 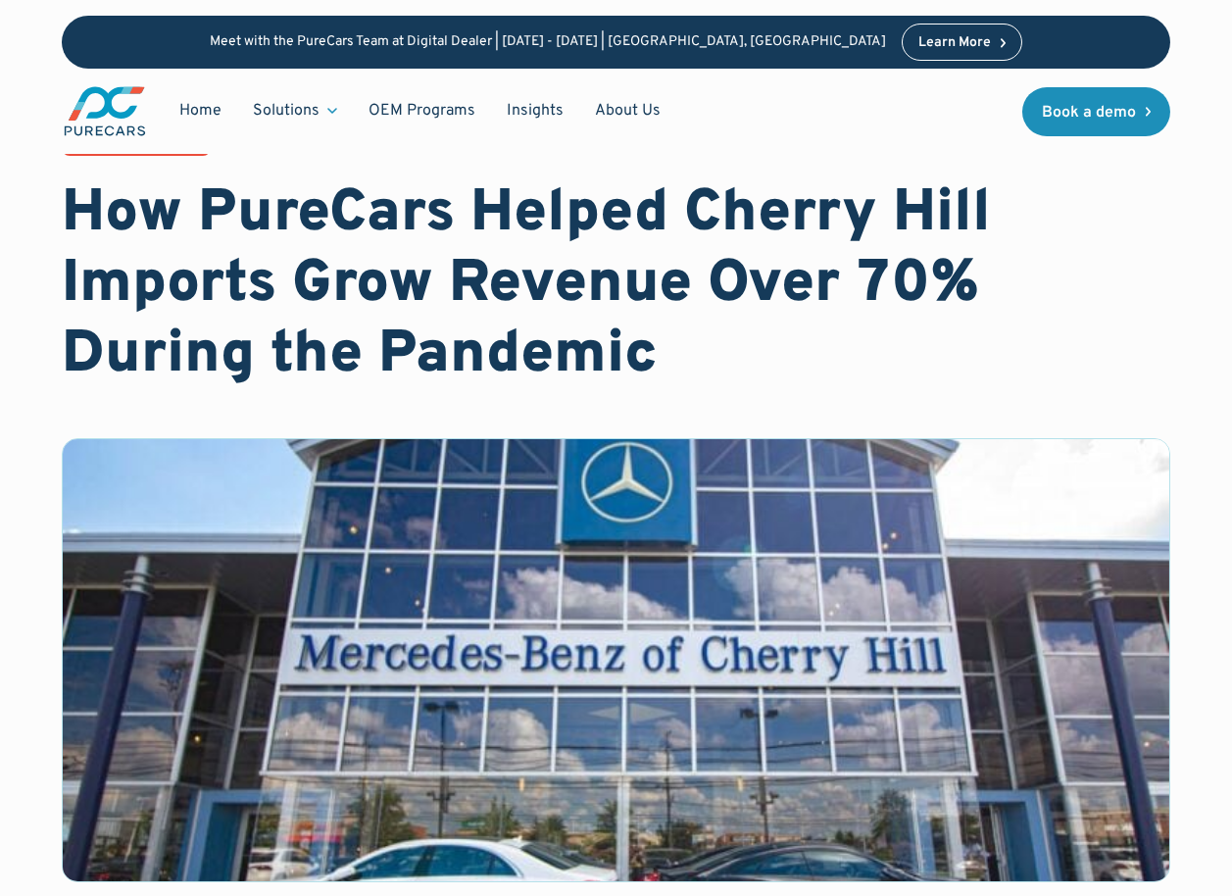 I want to click on a: Learn More, so click(x=963, y=42).